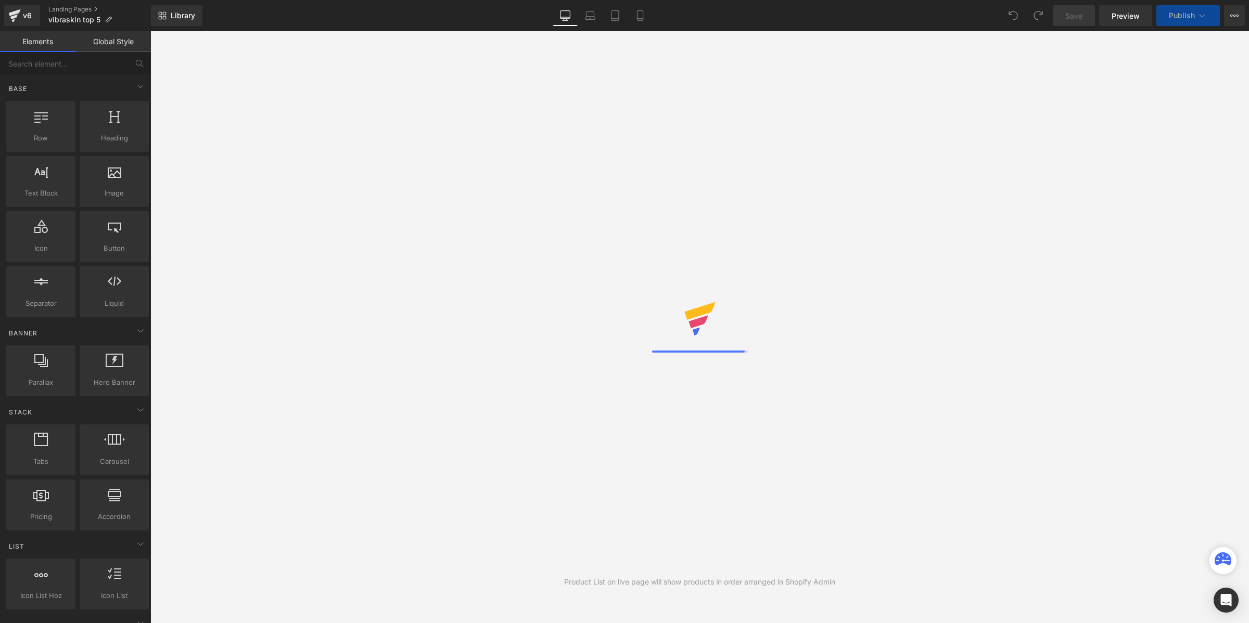  I want to click on button: More, so click(1234, 16).